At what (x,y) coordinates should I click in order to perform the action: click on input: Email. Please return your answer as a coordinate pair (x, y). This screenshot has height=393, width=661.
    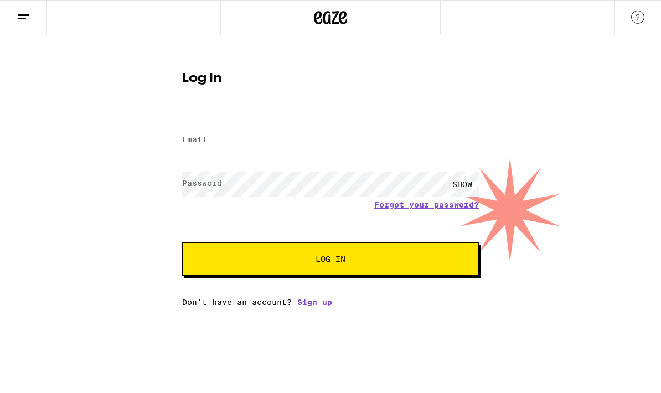
    Looking at the image, I should click on (330, 140).